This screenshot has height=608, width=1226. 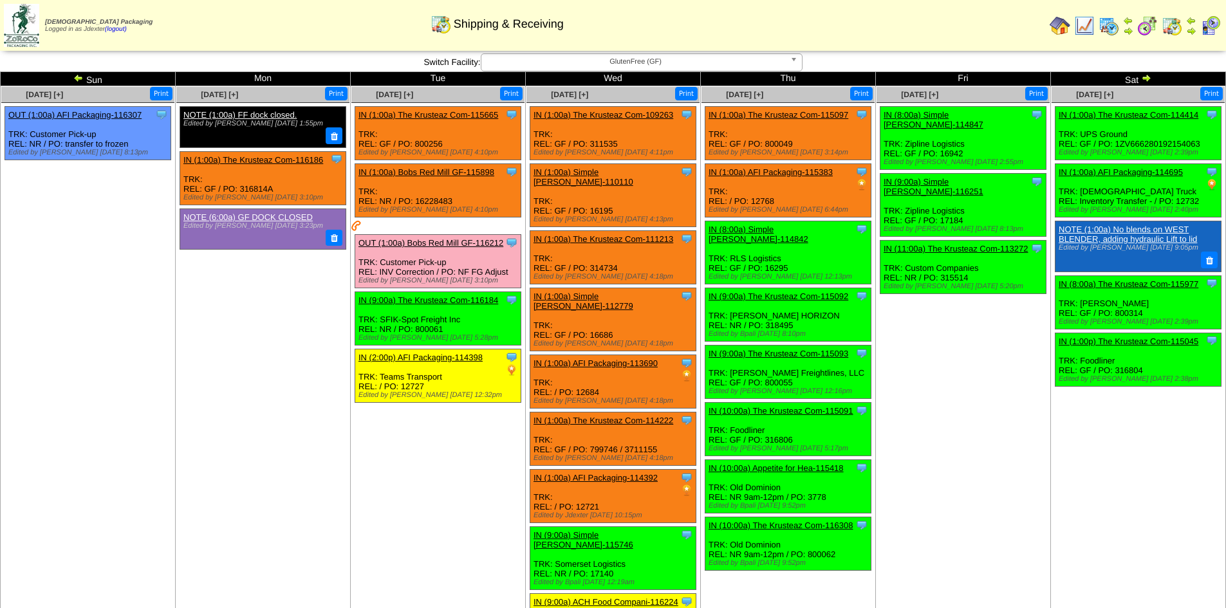 What do you see at coordinates (253, 160) in the screenshot?
I see `a: IN (1:00a) The Krusteaz Com-116186` at bounding box center [253, 160].